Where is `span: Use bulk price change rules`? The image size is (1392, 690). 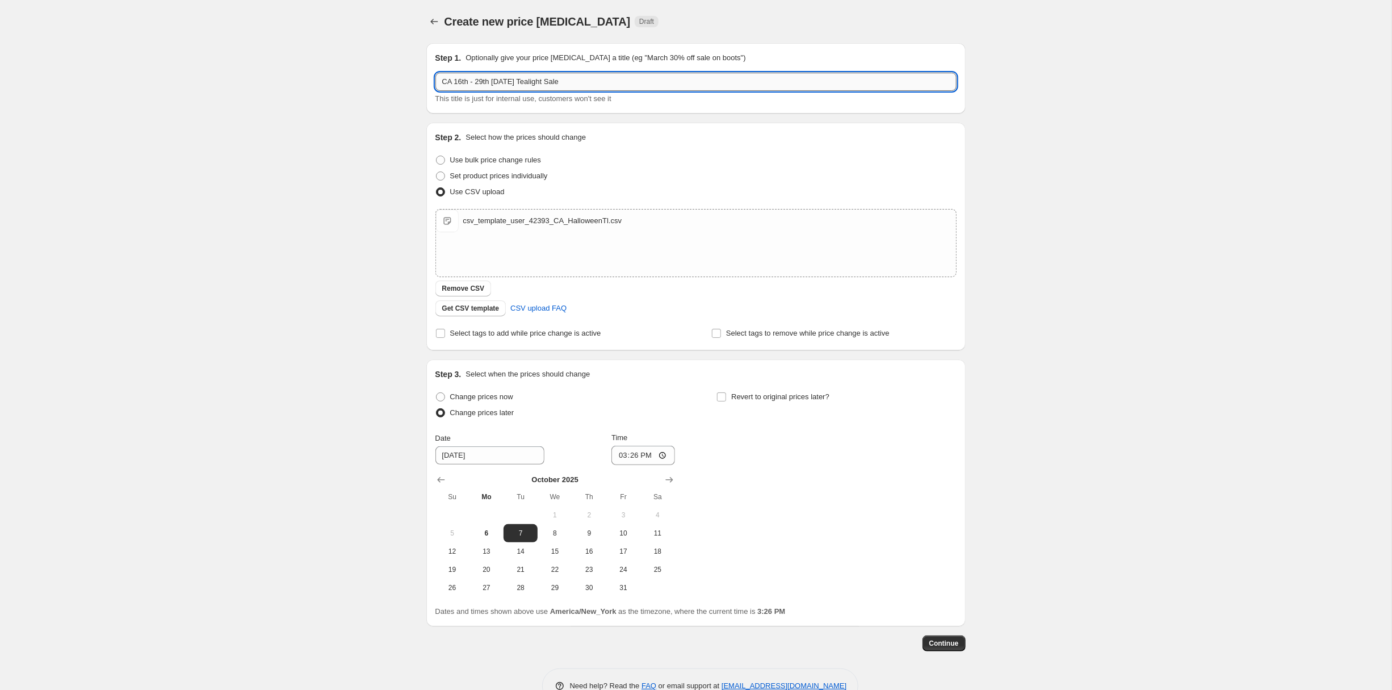 span: Use bulk price change rules is located at coordinates (496, 160).